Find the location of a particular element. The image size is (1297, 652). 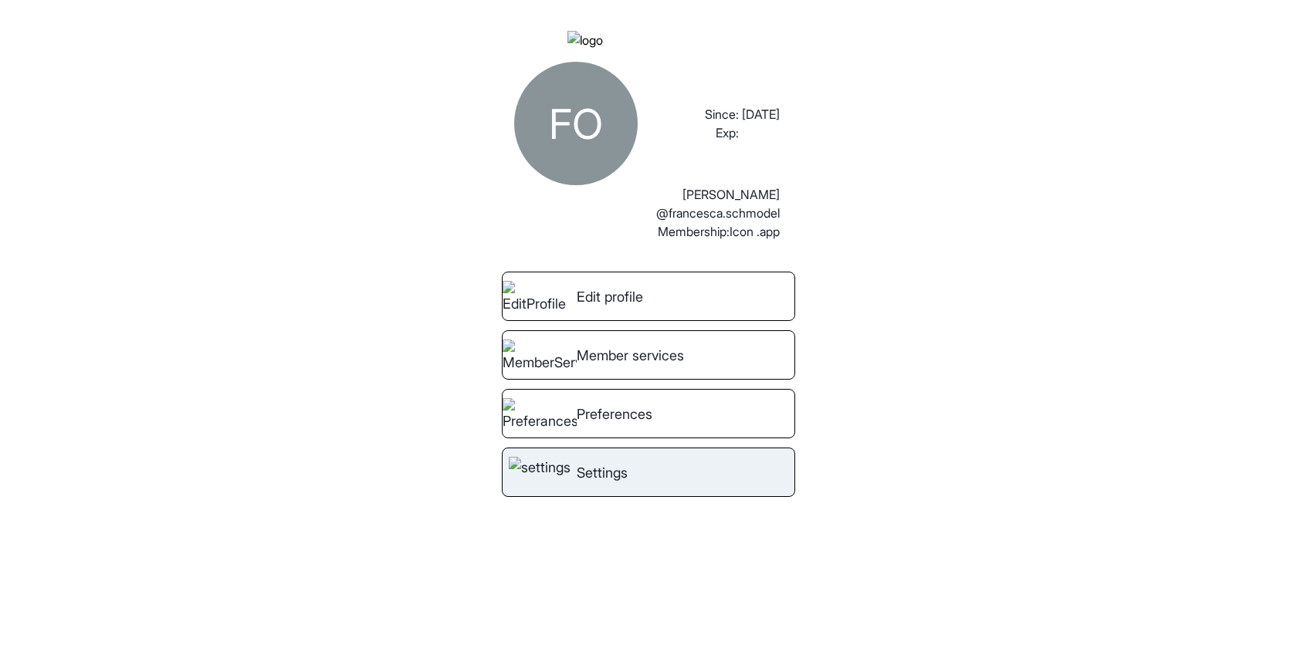

img: Preferances is located at coordinates (540, 414).